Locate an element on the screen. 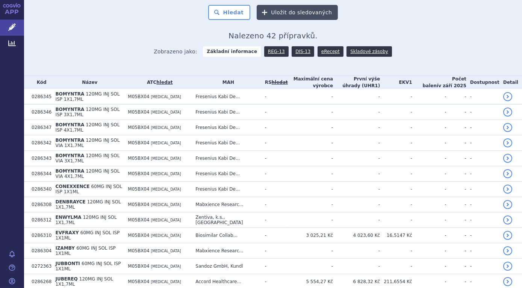 The width and height of the screenshot is (522, 288). span: Nalezeno 42 přípravků. is located at coordinates (273, 36).